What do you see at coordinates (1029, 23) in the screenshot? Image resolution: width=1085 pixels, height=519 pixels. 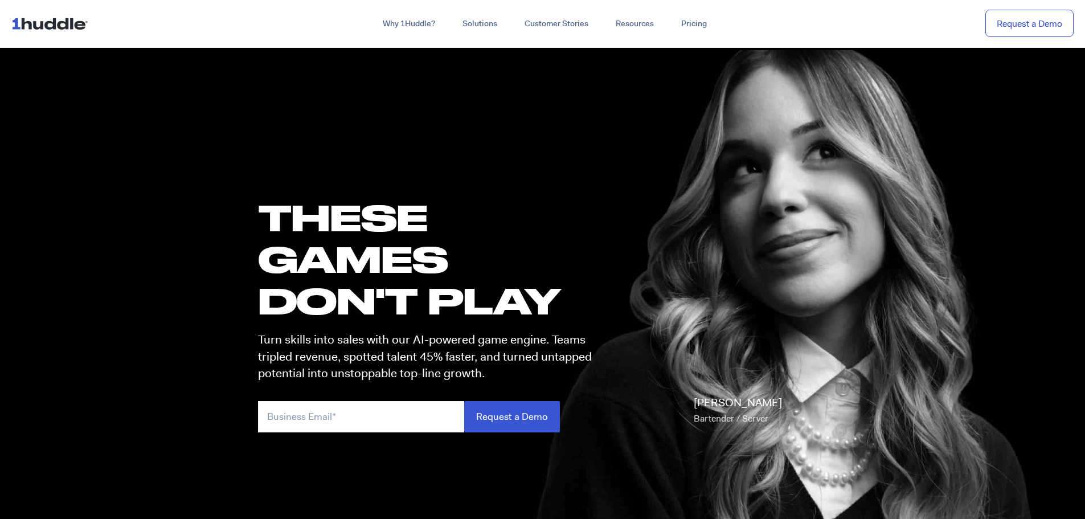 I see `a: Request a Demo` at bounding box center [1029, 23].